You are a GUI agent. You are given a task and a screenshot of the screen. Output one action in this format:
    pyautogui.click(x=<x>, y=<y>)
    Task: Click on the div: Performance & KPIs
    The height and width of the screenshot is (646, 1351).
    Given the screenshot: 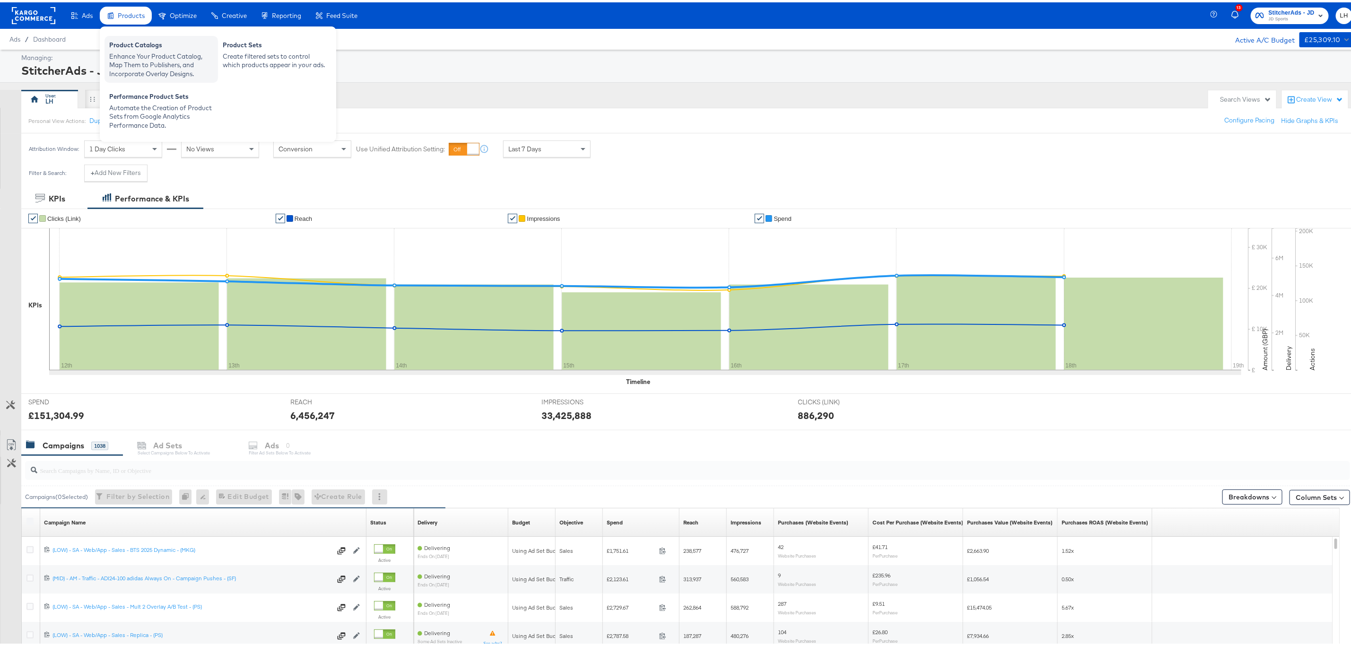 What is the action you would take?
    pyautogui.click(x=152, y=196)
    